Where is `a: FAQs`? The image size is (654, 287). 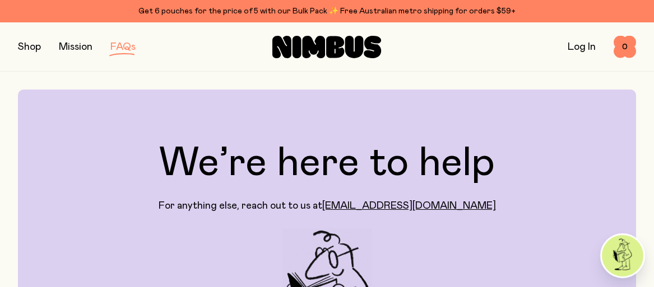 a: FAQs is located at coordinates (123, 47).